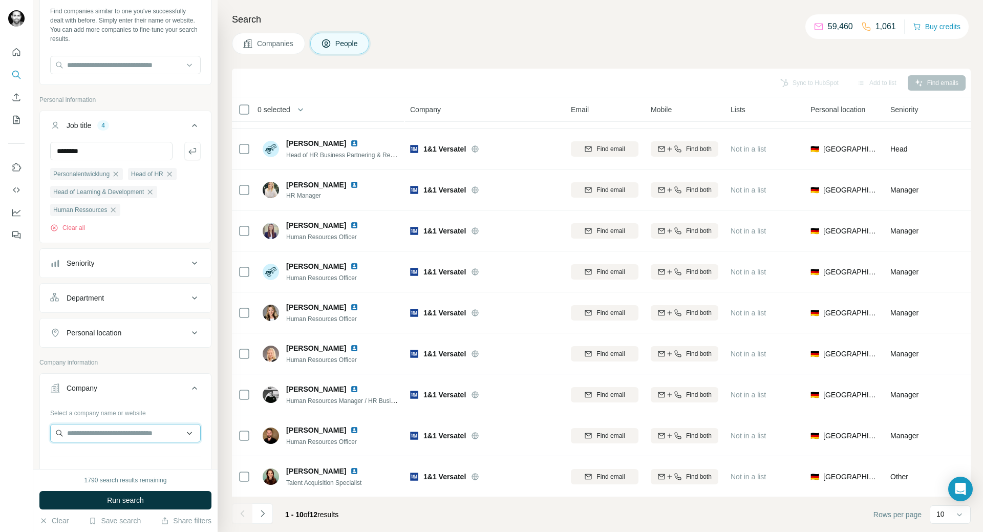 The image size is (983, 532). Describe the element at coordinates (16, 235) in the screenshot. I see `button: Feedback` at that location.